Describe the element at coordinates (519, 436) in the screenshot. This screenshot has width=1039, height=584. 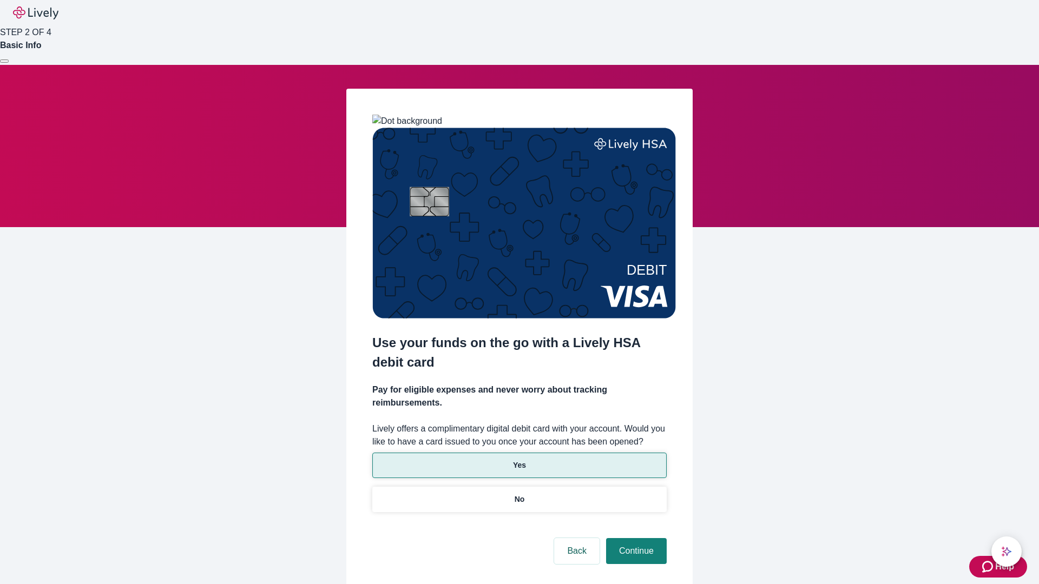
I see `label: Lively offers a complimentary digital debit card with your account. Would you like to have a card...` at that location.